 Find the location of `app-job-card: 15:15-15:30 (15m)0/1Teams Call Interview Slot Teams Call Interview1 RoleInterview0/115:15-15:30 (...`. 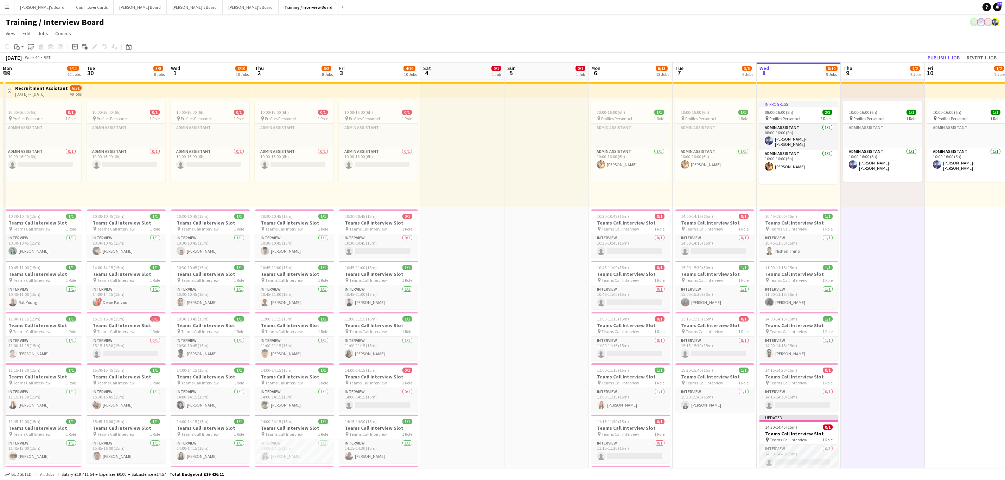

app-job-card: 15:15-15:30 (15m)0/1Teams Call Interview Slot Teams Call Interview1 RoleInterview0/115:15-15:30 (... is located at coordinates (715, 337).